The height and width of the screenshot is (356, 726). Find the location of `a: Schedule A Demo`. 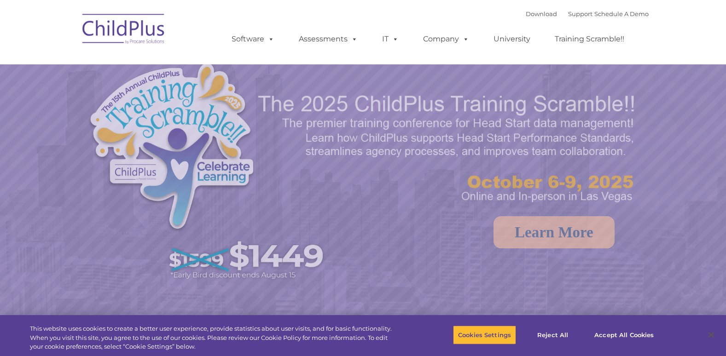

a: Schedule A Demo is located at coordinates (621, 14).